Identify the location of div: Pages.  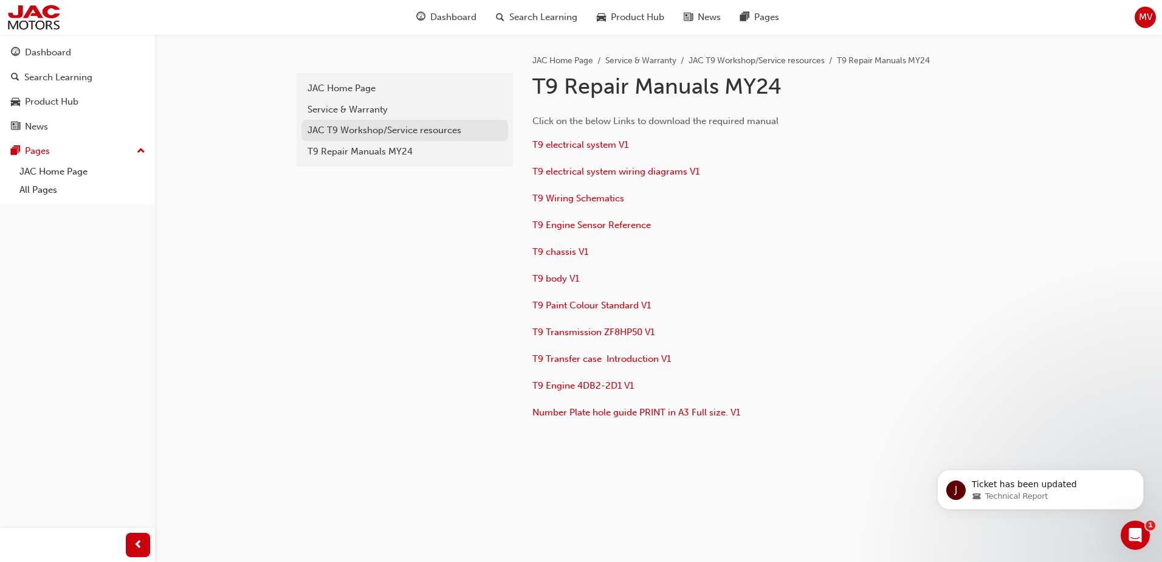
(37, 151).